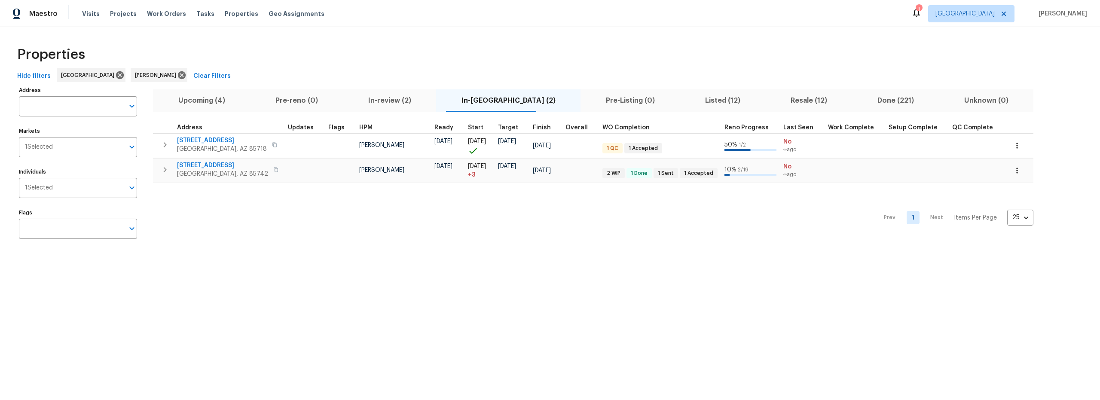 The image size is (1100, 400). What do you see at coordinates (78, 131) in the screenshot?
I see `label: Markets` at bounding box center [78, 131].